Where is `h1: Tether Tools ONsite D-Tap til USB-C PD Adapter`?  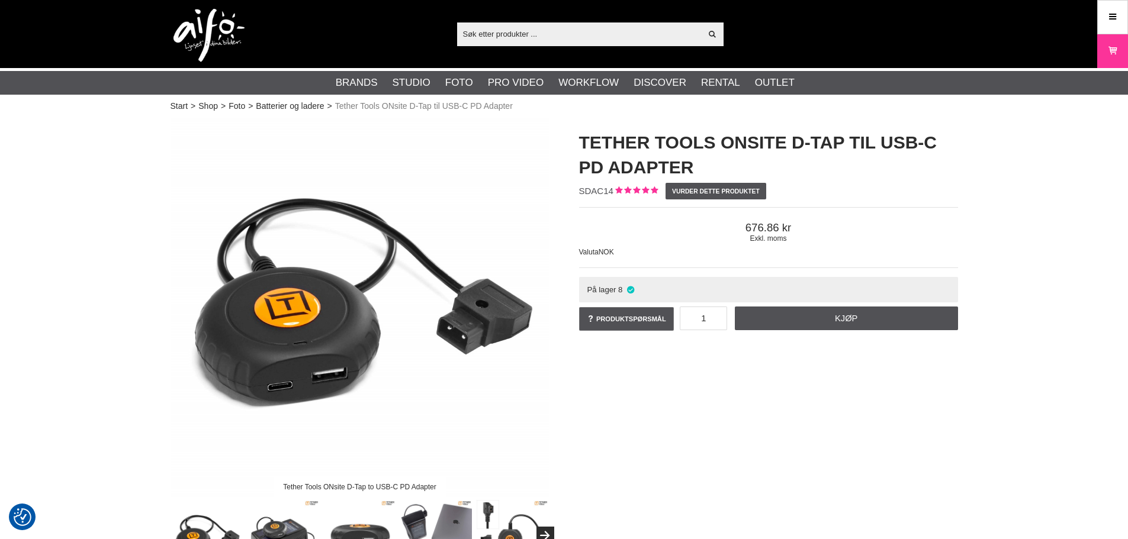 h1: Tether Tools ONsite D-Tap til USB-C PD Adapter is located at coordinates (769, 155).